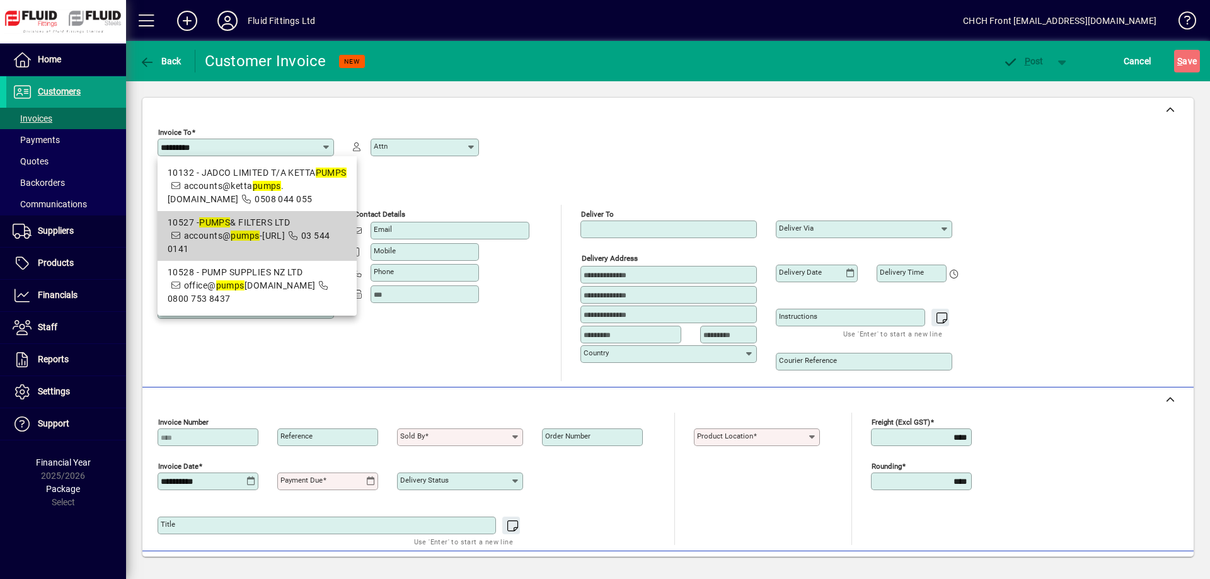 The image size is (1210, 579). I want to click on mat-label: Reference, so click(296, 436).